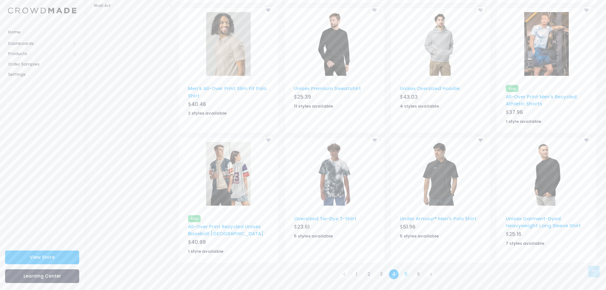  Describe the element at coordinates (42, 11) in the screenshot. I see `img: Logo` at that location.